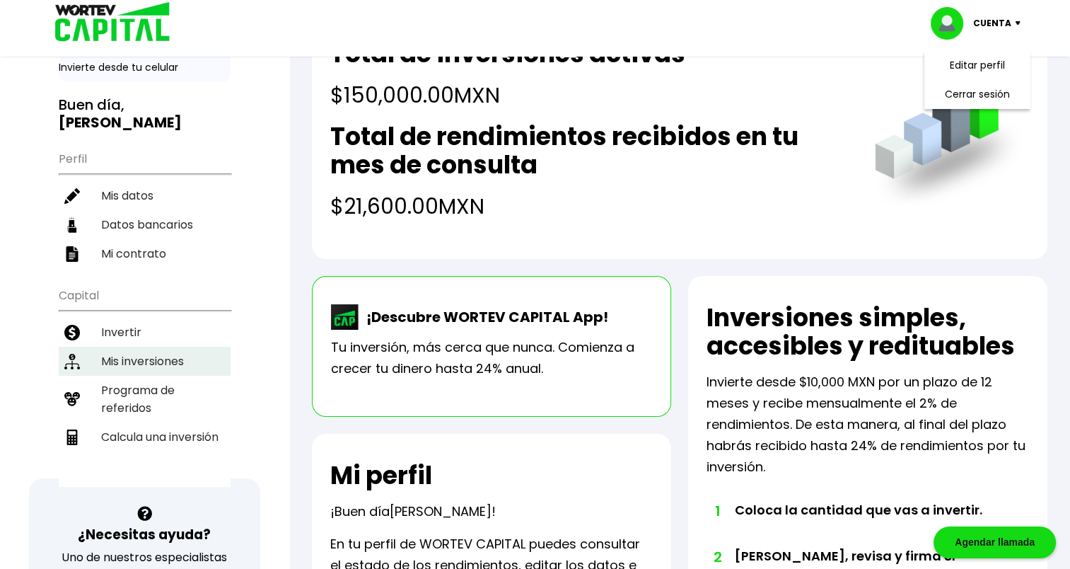 This screenshot has height=569, width=1070. Describe the element at coordinates (345, 317) in the screenshot. I see `img: wortev-capital-app-icon` at that location.